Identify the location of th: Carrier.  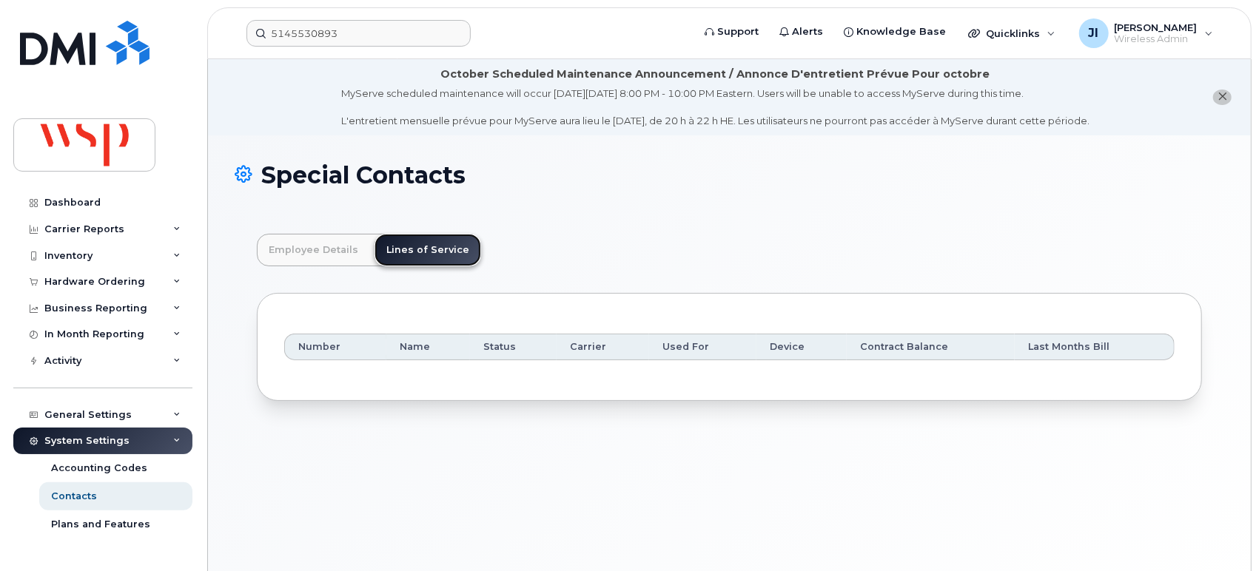
(603, 347).